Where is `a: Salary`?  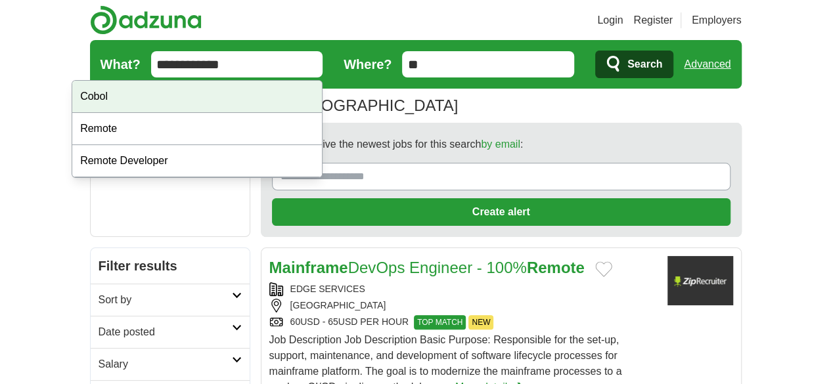
a: Salary is located at coordinates (170, 364).